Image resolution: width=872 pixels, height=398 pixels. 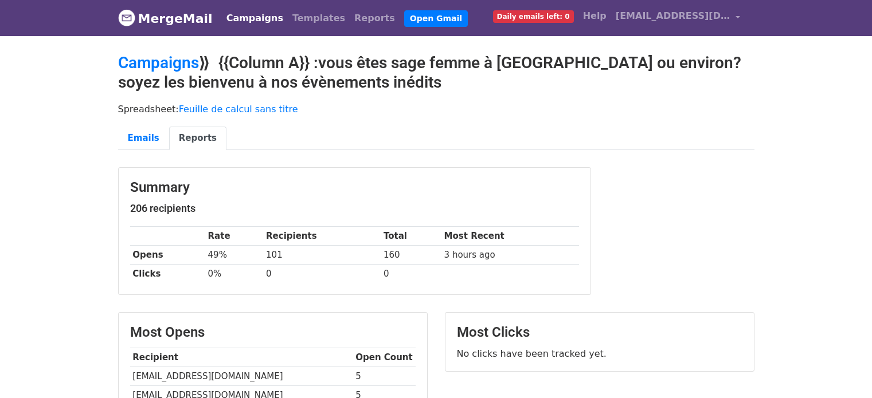 What do you see at coordinates (167, 255) in the screenshot?
I see `th: Opens` at bounding box center [167, 255].